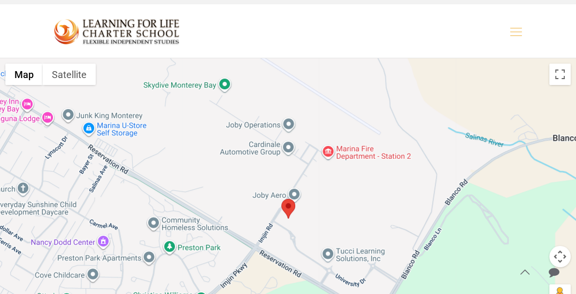 The width and height of the screenshot is (576, 294). Describe the element at coordinates (516, 31) in the screenshot. I see `a: mobile menu` at that location.